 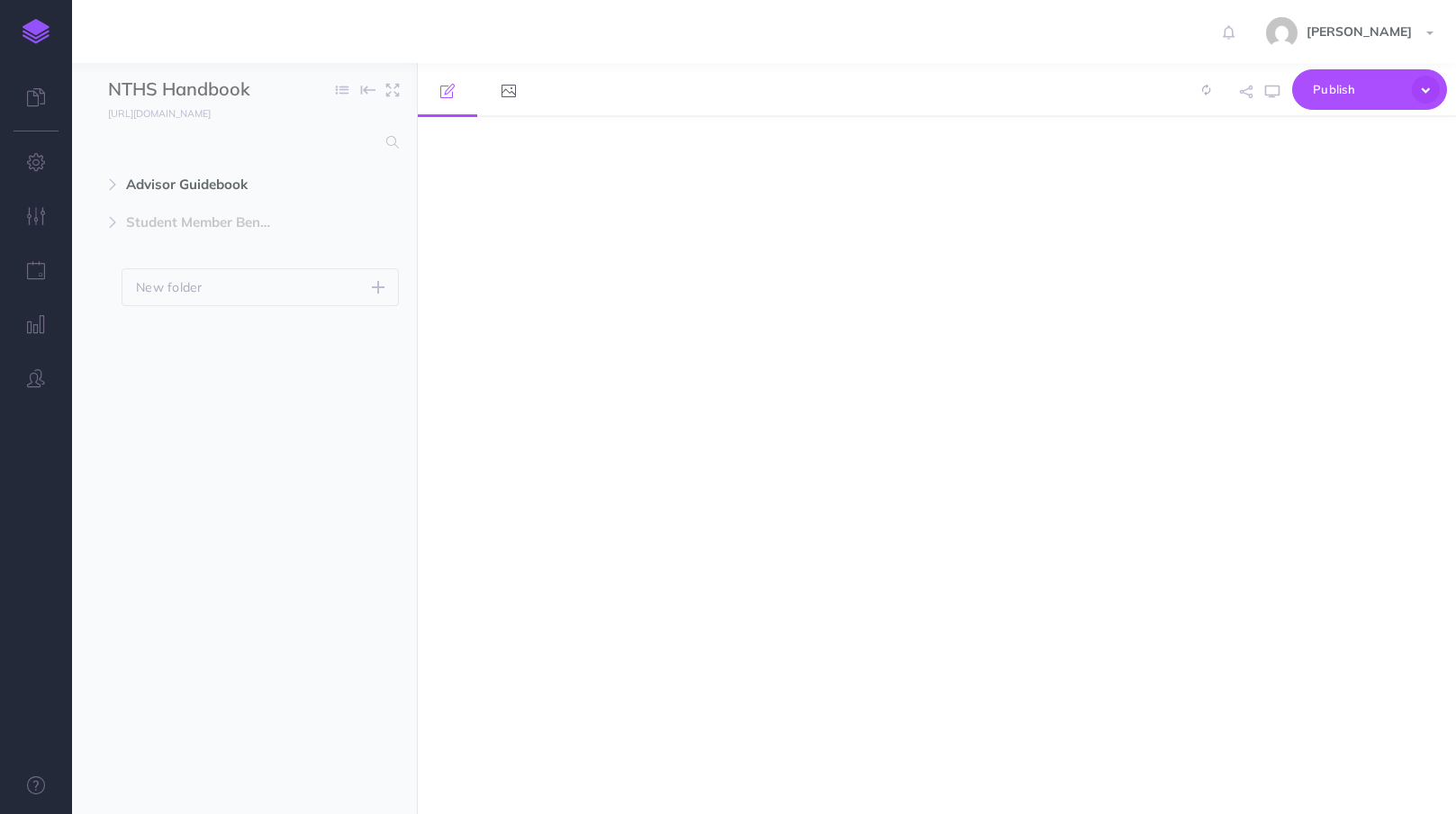 I want to click on img: e15ca27c081d2886606c458bc858b488.jpg, so click(x=1281, y=33).